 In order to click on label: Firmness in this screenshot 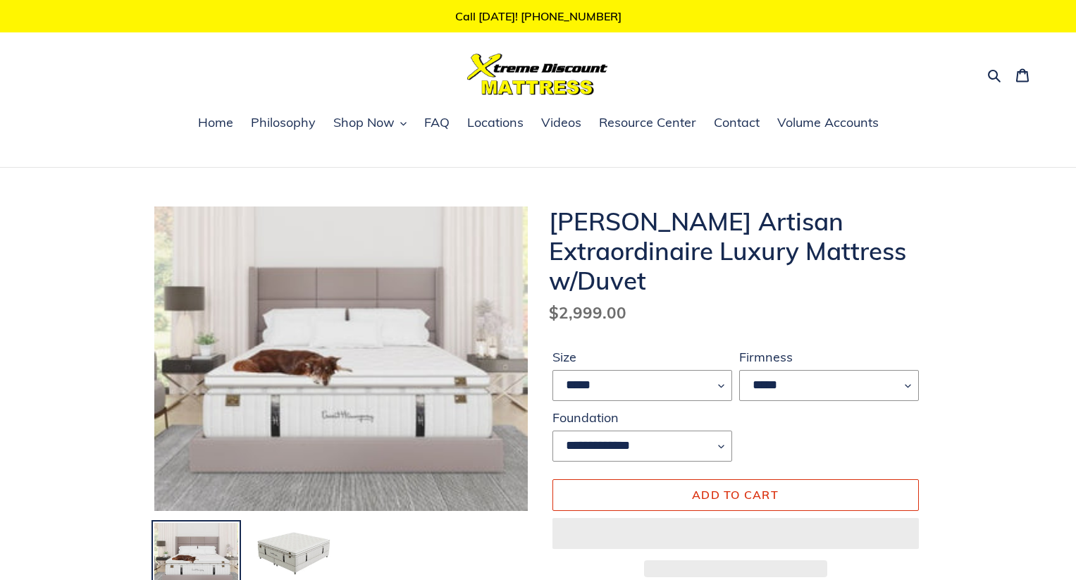, I will do `click(829, 356)`.